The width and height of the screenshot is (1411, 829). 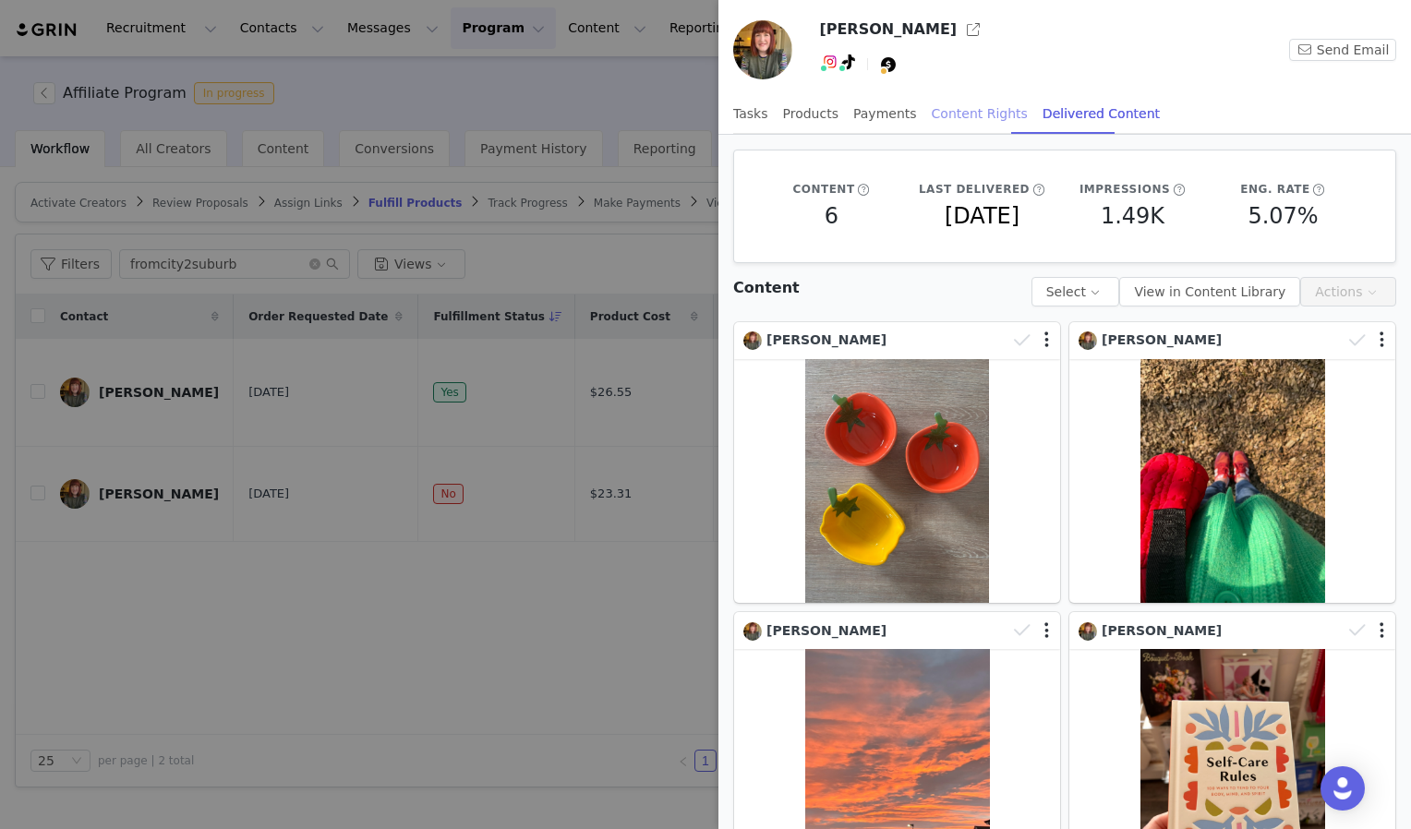 I want to click on h5: 6, so click(x=831, y=216).